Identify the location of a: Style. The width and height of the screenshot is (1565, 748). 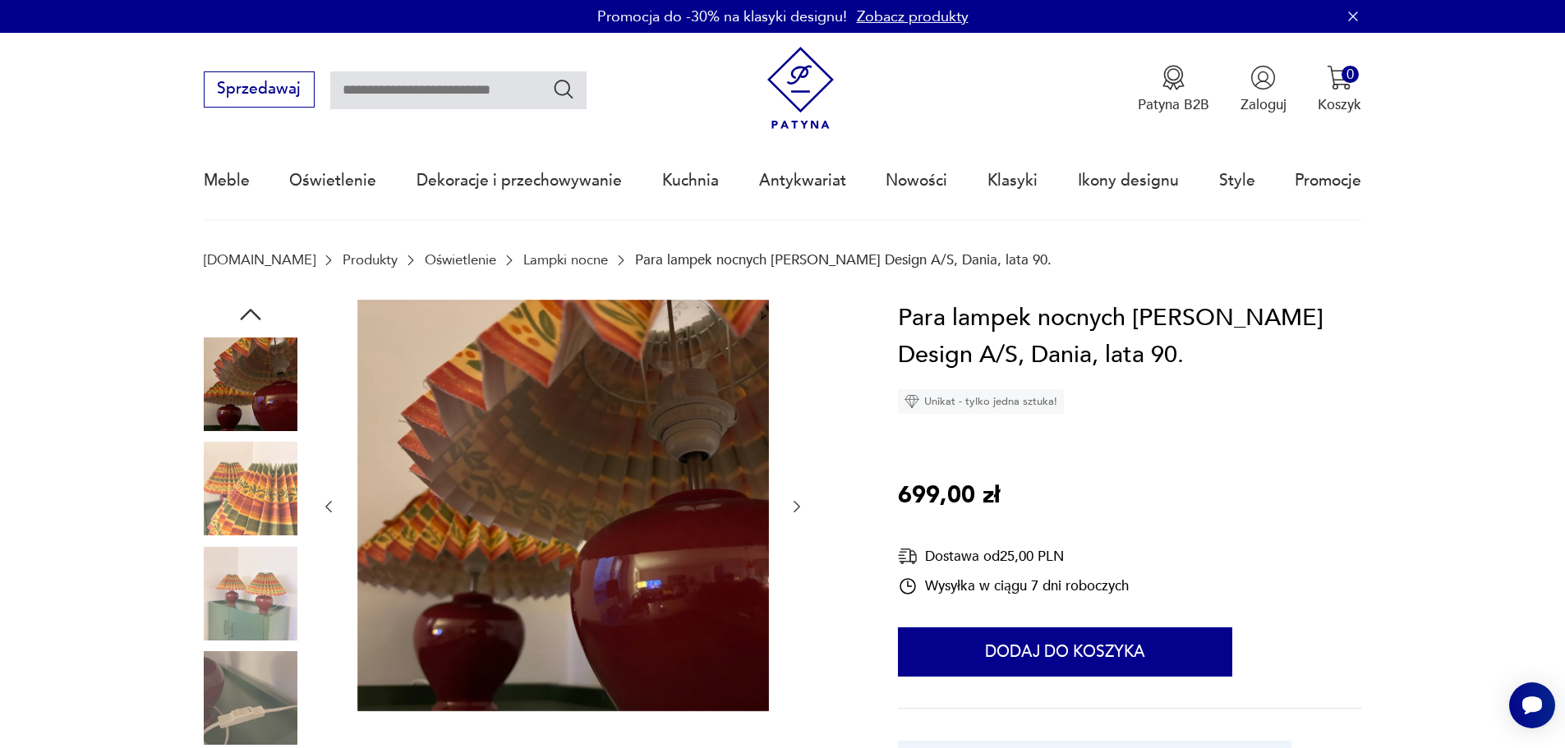
(1237, 181).